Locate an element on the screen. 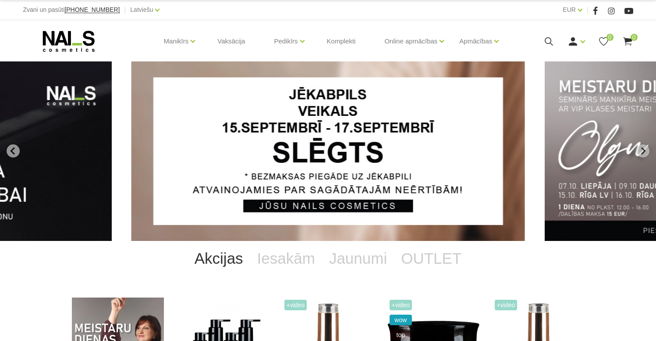 Image resolution: width=656 pixels, height=341 pixels. div: Zvani un pasūti is located at coordinates (71, 10).